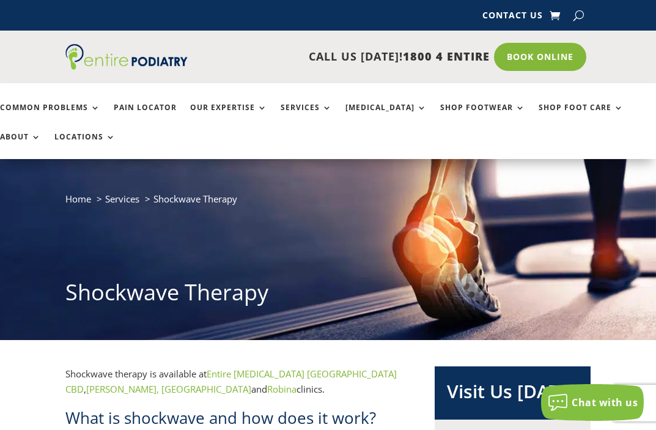 This screenshot has height=430, width=656. I want to click on a: Shop Foot Care, so click(581, 116).